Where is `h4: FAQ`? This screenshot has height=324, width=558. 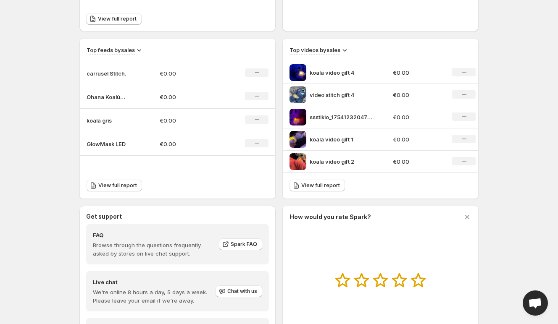 h4: FAQ is located at coordinates (153, 235).